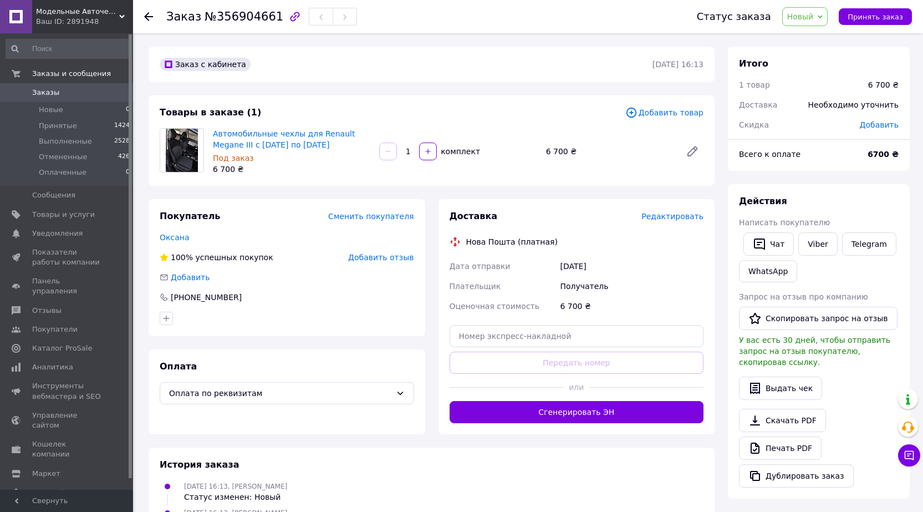 The height and width of the screenshot is (512, 923). What do you see at coordinates (149, 17) in the screenshot?
I see `div: Вернуться назад` at bounding box center [149, 17].